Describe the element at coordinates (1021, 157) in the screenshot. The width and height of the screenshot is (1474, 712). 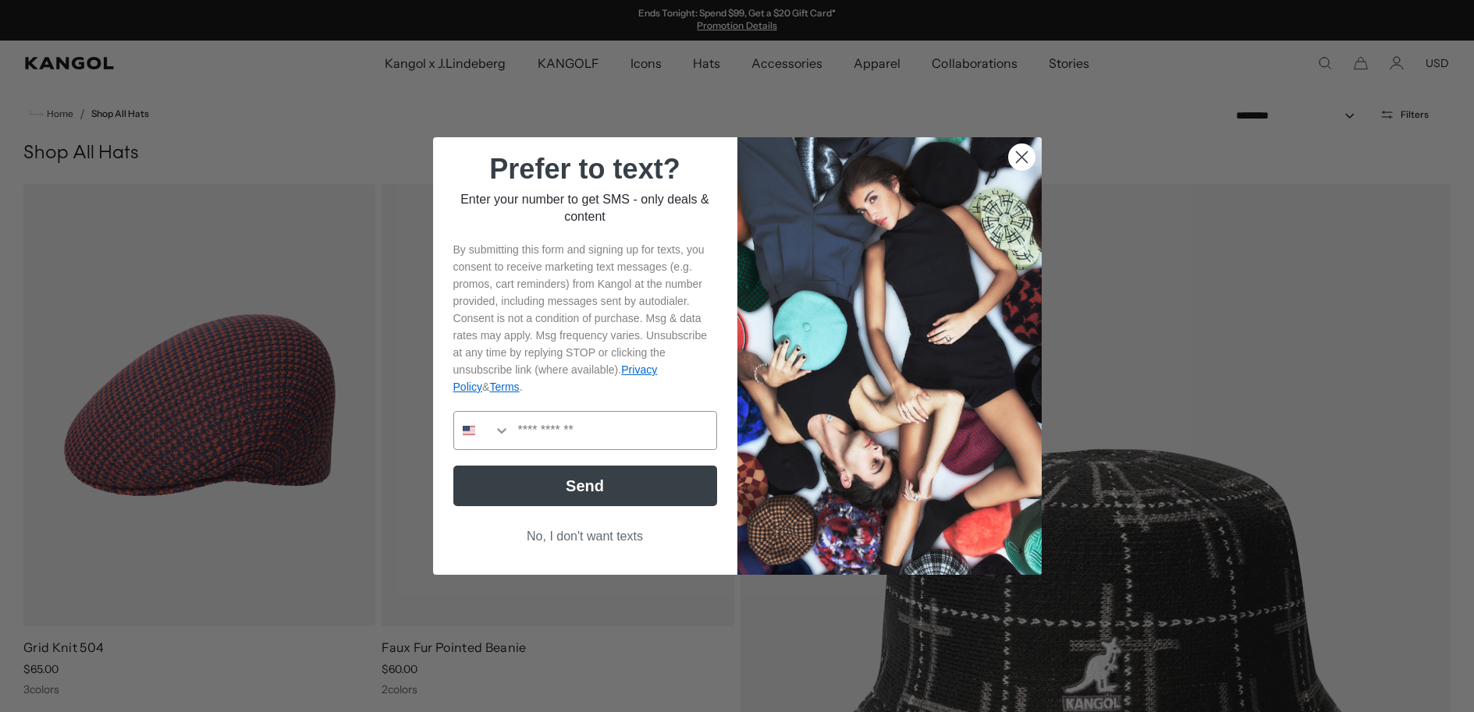
I see `button: Close dialog` at that location.